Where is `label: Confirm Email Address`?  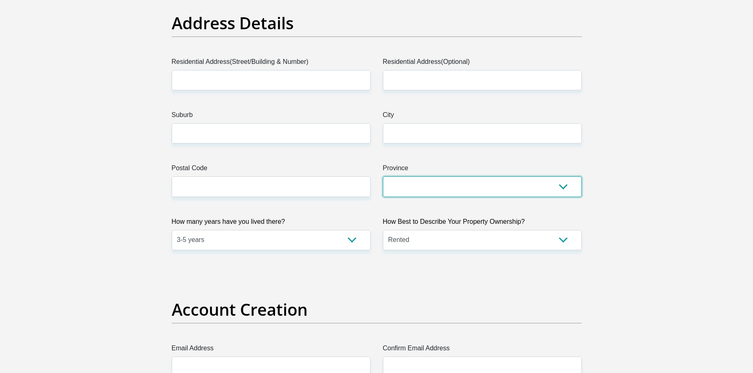
label: Confirm Email Address is located at coordinates (482, 350).